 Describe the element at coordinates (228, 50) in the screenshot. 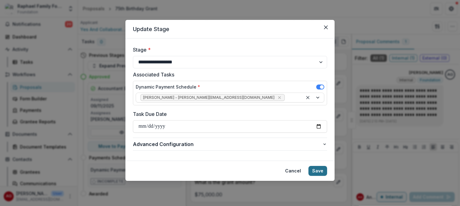

I see `label: Stage` at that location.